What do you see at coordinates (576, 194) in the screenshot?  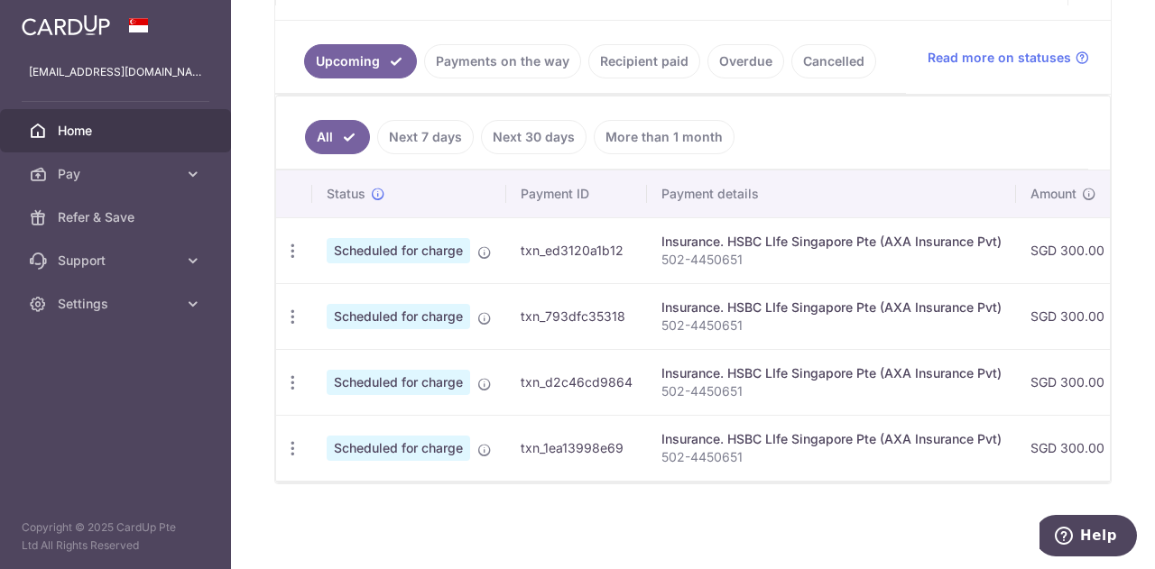 I see `th: Payment ID` at bounding box center [576, 194].